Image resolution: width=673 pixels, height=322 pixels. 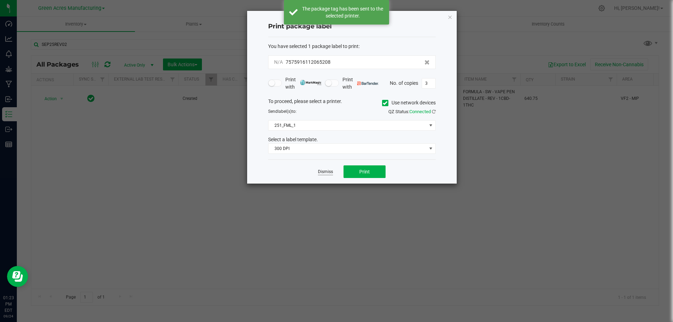 What do you see at coordinates (368, 83) in the screenshot?
I see `img: bartender.png` at bounding box center [368, 83].